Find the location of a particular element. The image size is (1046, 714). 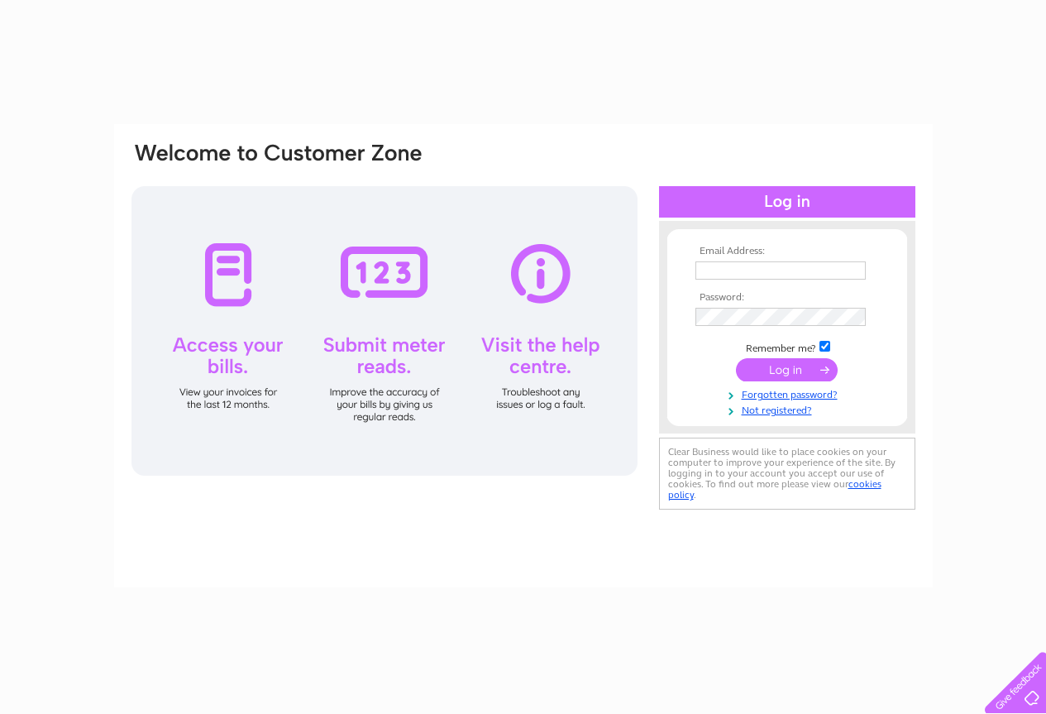

div: Clear Business would like to place cookies on your computer to improve your experience of the sit... is located at coordinates (787, 473).